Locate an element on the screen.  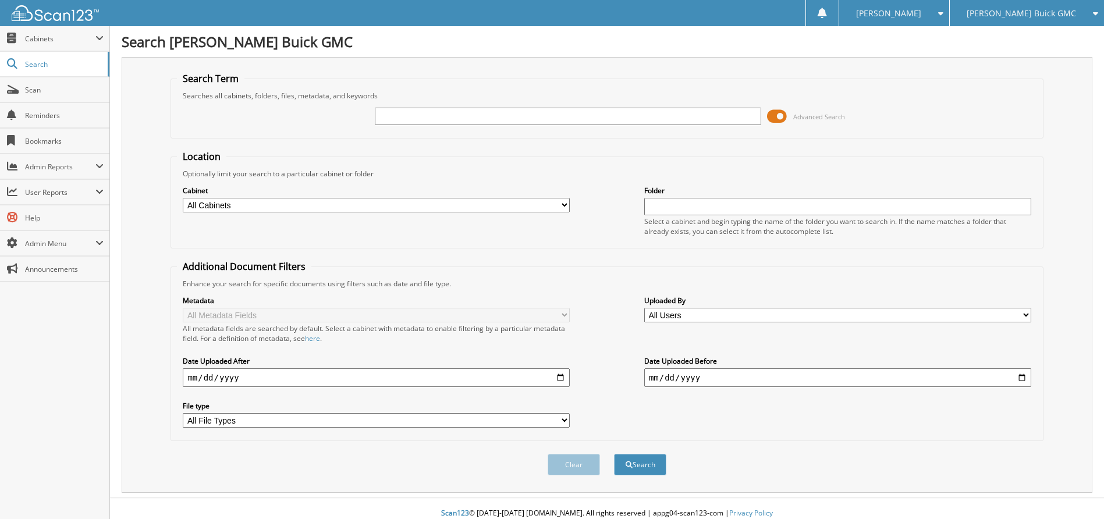
span: Admin Menu is located at coordinates (60, 243).